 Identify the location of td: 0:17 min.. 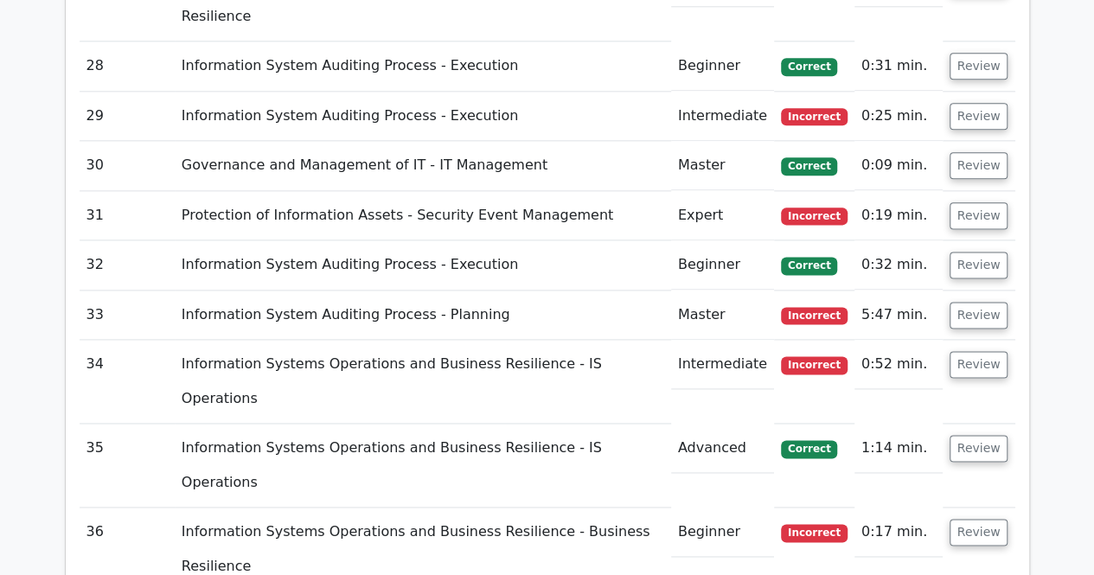
(898, 532).